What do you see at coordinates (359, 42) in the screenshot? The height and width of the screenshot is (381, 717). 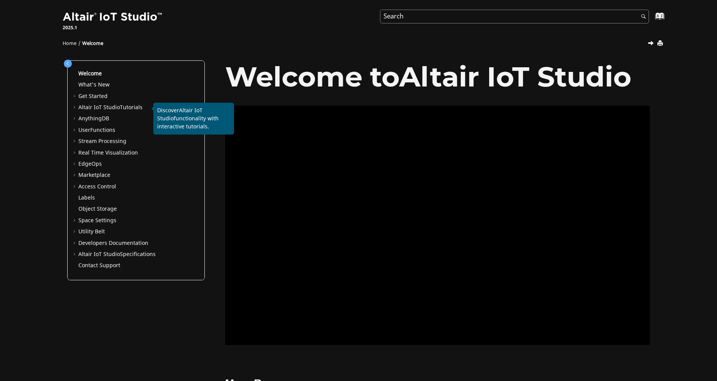 I see `nav: Tools` at bounding box center [359, 42].